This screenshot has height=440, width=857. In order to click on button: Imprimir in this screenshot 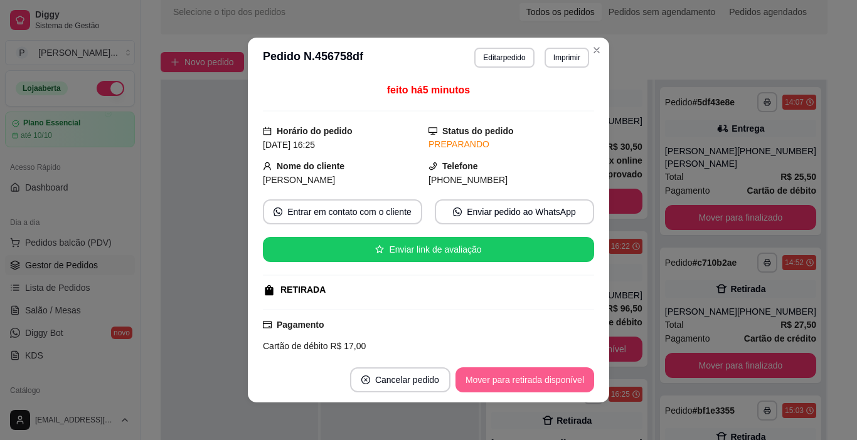, I will do `click(566, 58)`.